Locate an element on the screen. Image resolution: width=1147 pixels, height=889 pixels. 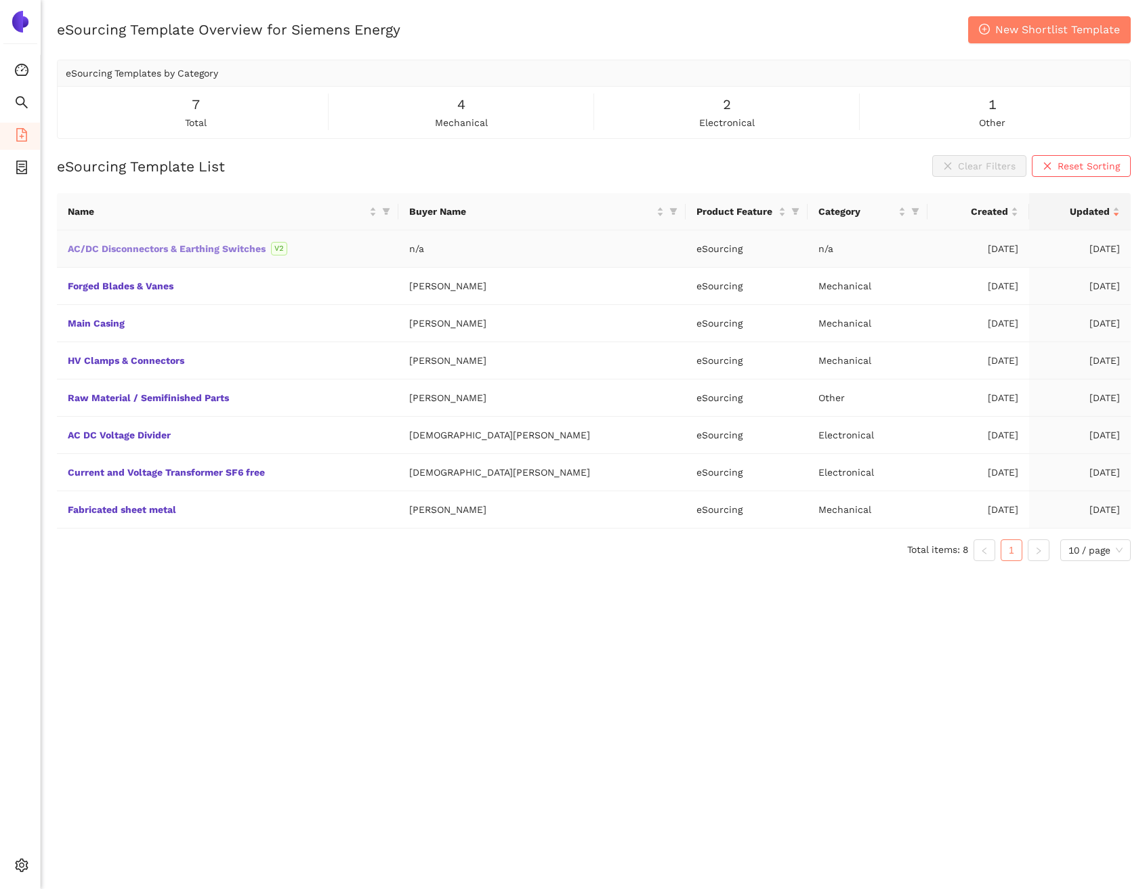
span: plus-circle is located at coordinates (984, 30).